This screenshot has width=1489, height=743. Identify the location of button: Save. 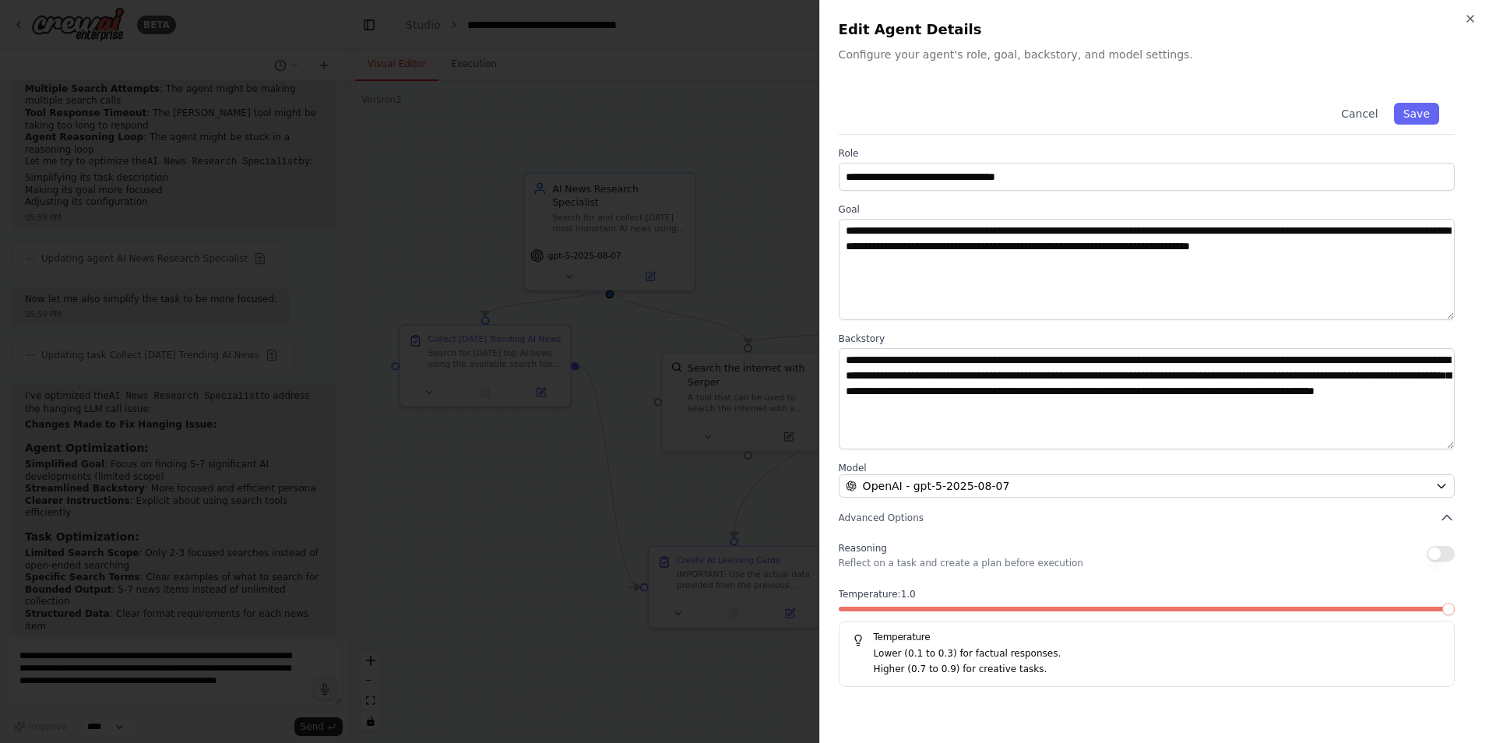
(1416, 114).